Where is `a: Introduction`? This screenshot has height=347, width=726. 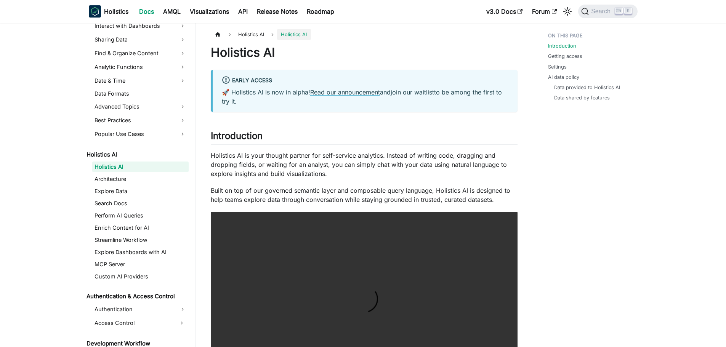
a: Introduction is located at coordinates (562, 46).